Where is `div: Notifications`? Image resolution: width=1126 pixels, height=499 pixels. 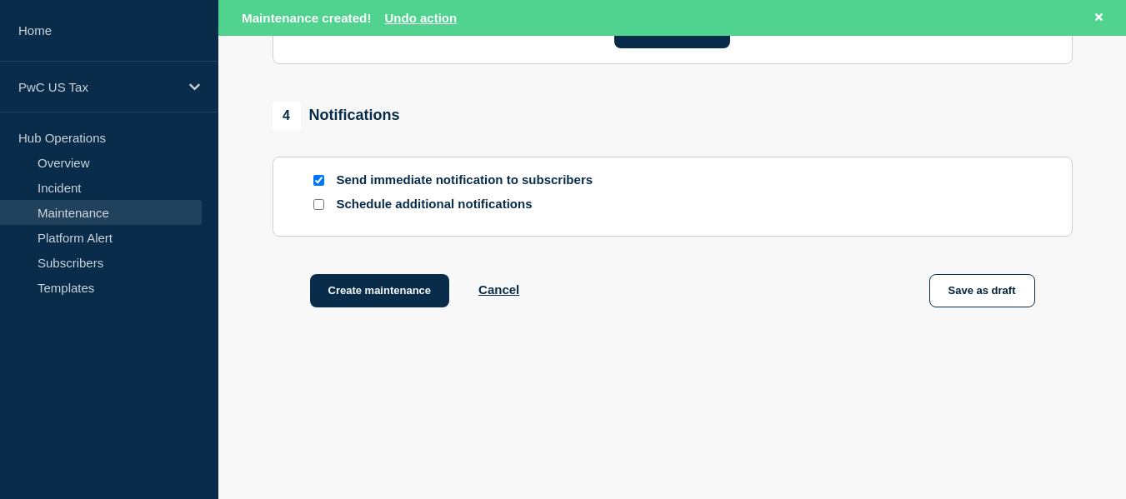
div: Notifications is located at coordinates (336, 116).